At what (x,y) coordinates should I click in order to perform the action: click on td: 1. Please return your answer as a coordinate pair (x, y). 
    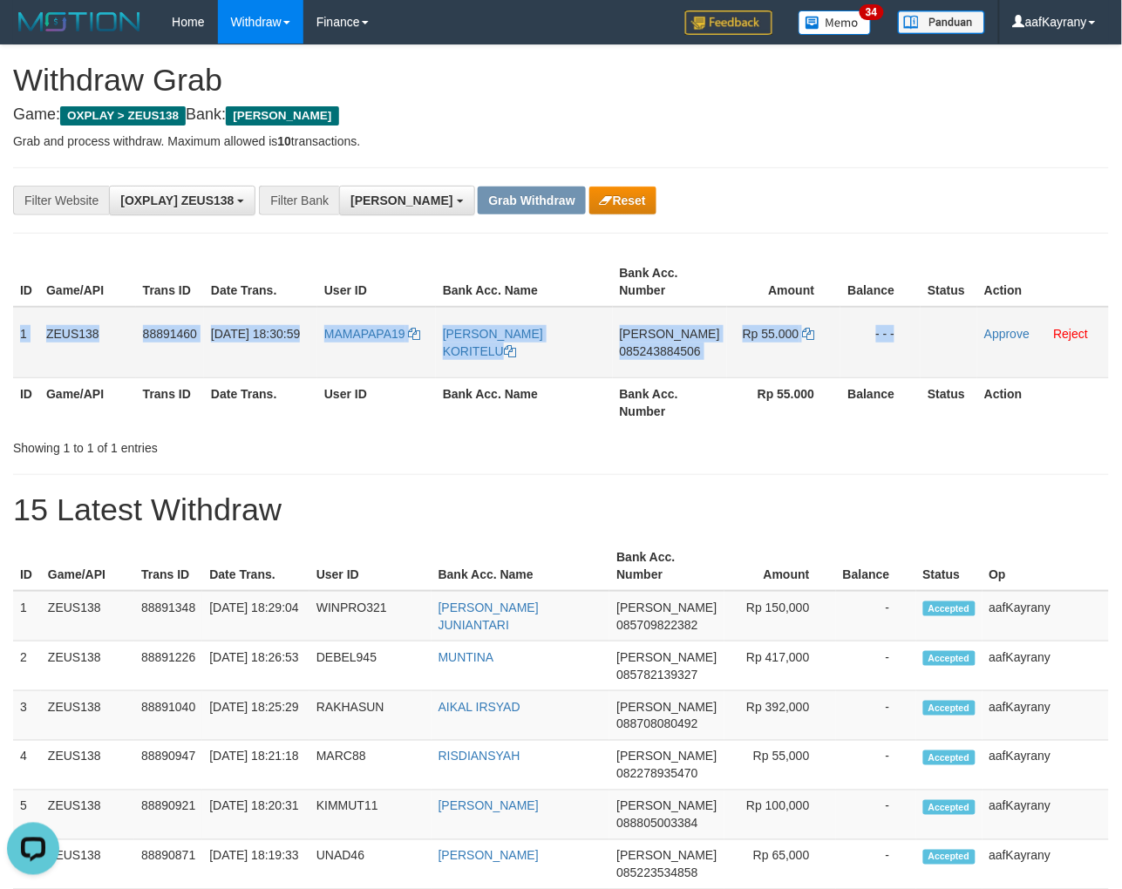
    Looking at the image, I should click on (26, 343).